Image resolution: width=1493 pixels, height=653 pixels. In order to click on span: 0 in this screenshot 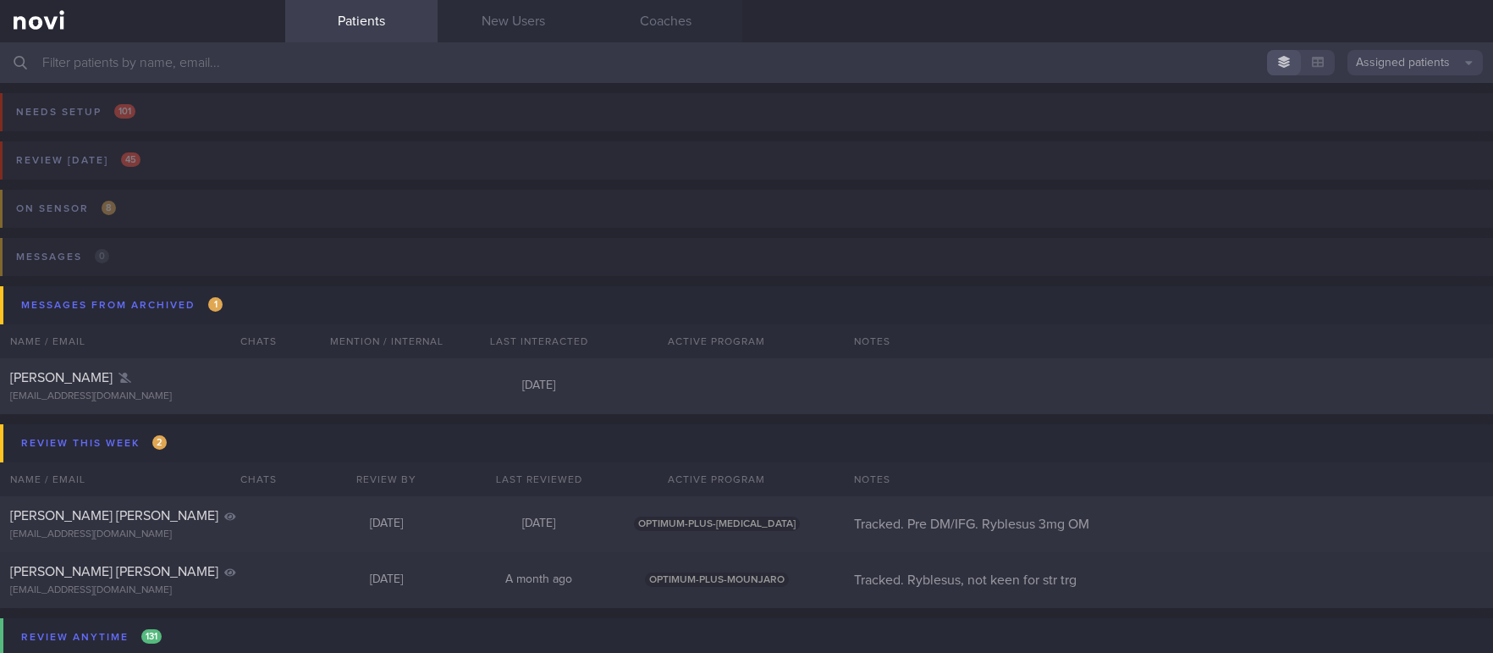, I will do `click(102, 256)`.